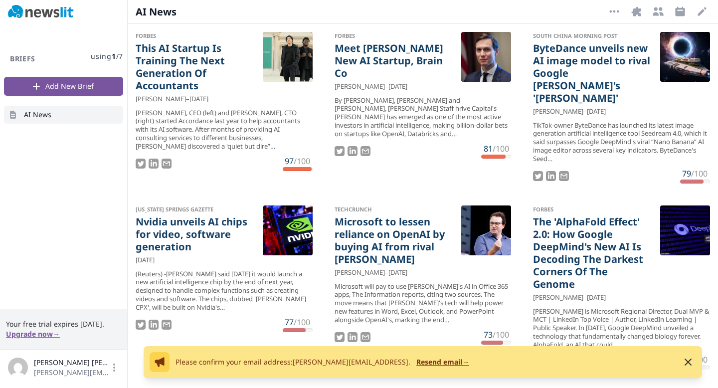 The width and height of the screenshot is (718, 388). What do you see at coordinates (687, 174) in the screenshot?
I see `span: 79` at bounding box center [687, 174].